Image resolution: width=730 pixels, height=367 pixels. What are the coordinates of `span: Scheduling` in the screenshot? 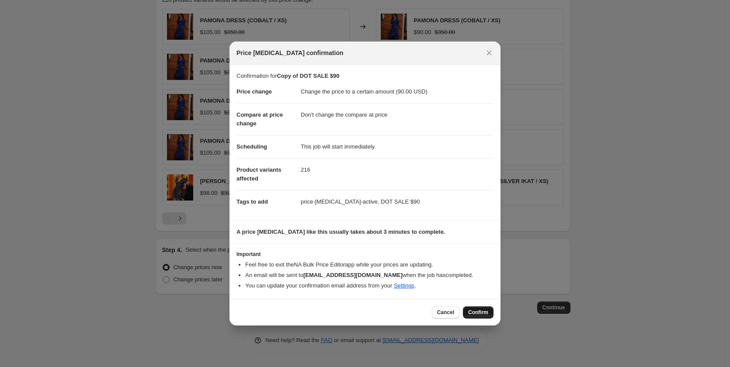 It's located at (252, 146).